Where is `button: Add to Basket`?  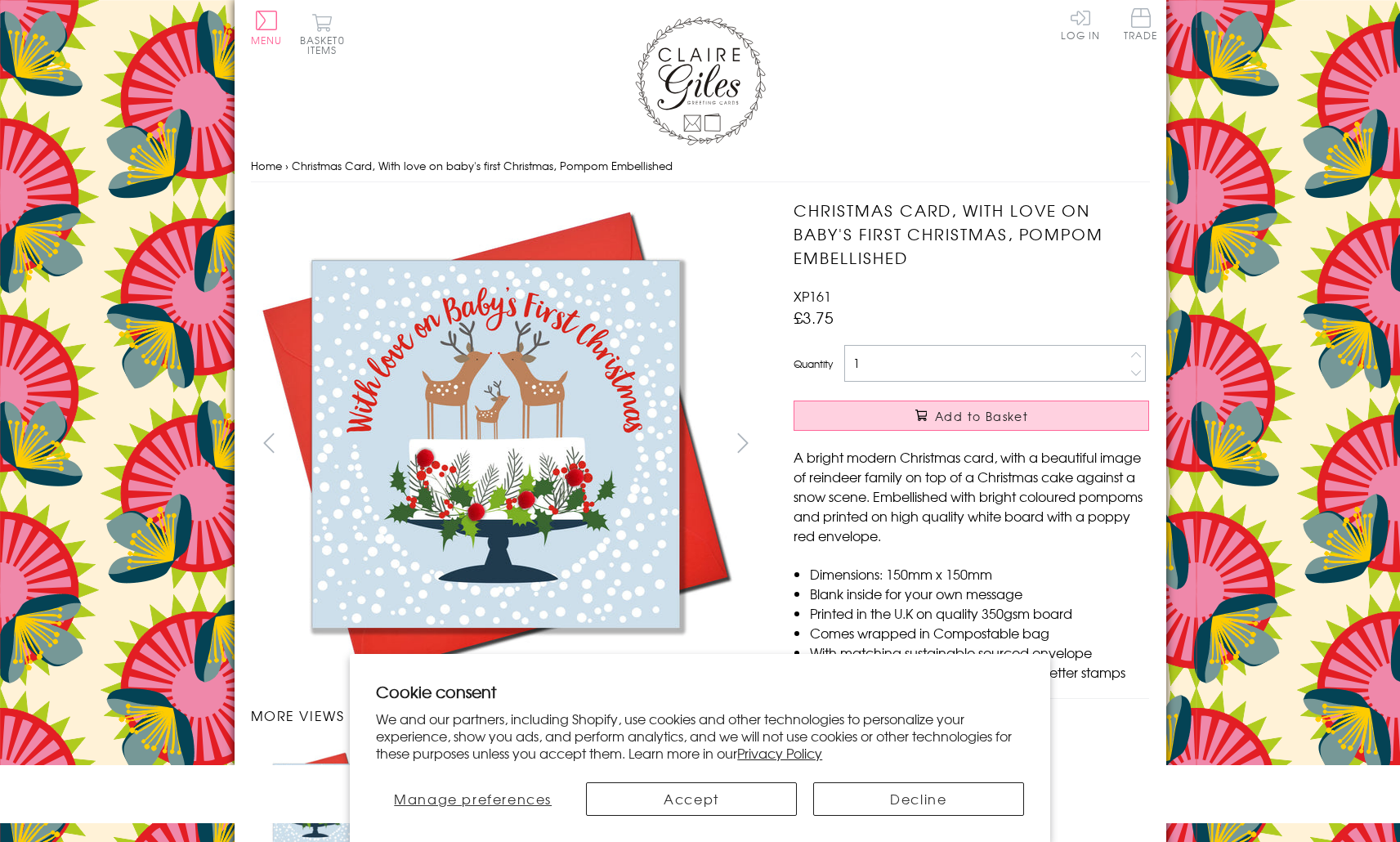
button: Add to Basket is located at coordinates (971, 415).